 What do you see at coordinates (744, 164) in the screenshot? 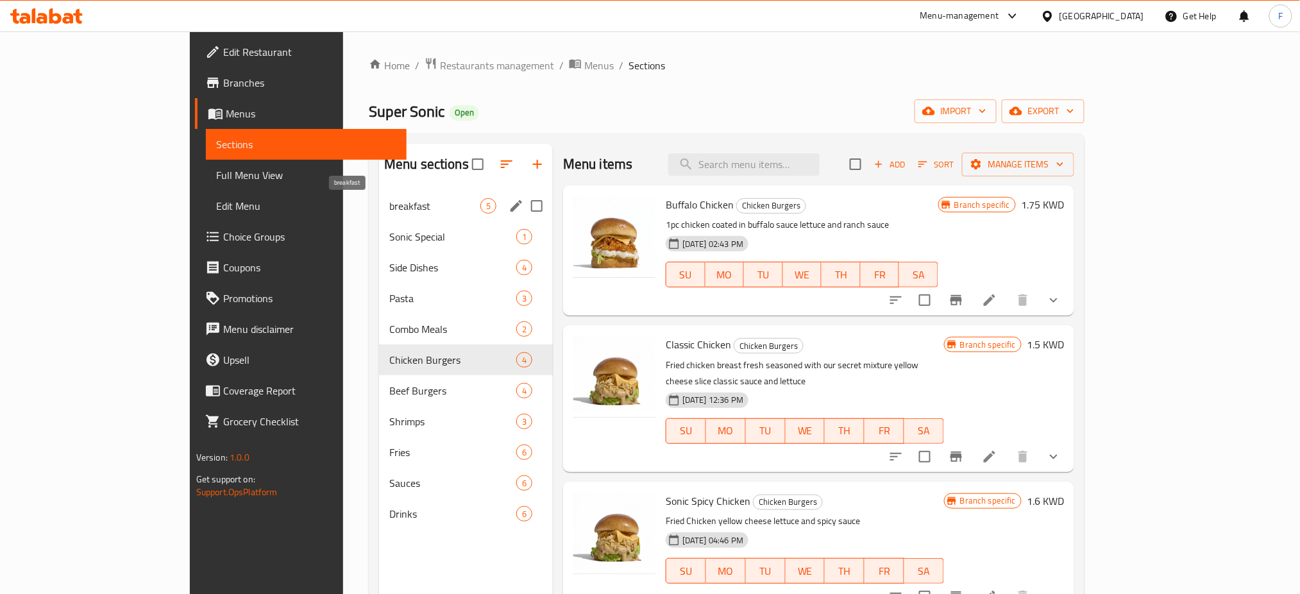
I see `input: search` at bounding box center [744, 164].